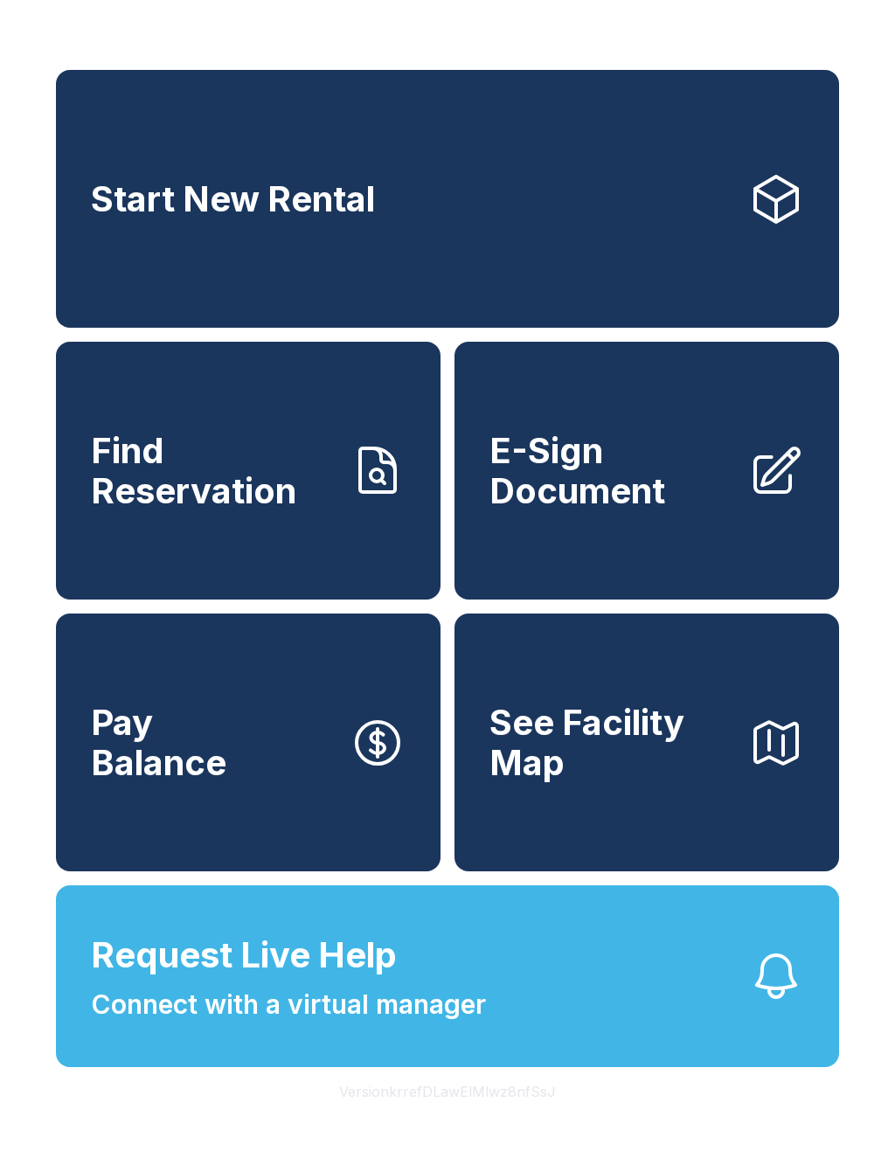  What do you see at coordinates (612, 470) in the screenshot?
I see `span: E-Sign Document` at bounding box center [612, 470].